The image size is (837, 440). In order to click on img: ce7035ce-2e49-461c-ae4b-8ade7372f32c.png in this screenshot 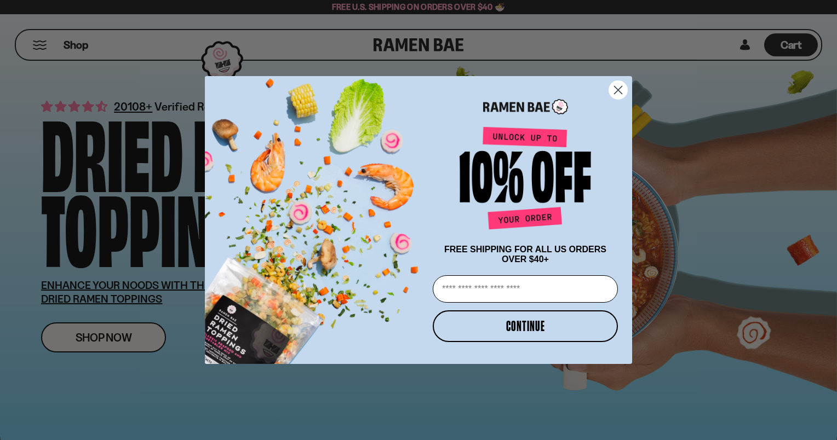, I will do `click(317, 215)`.